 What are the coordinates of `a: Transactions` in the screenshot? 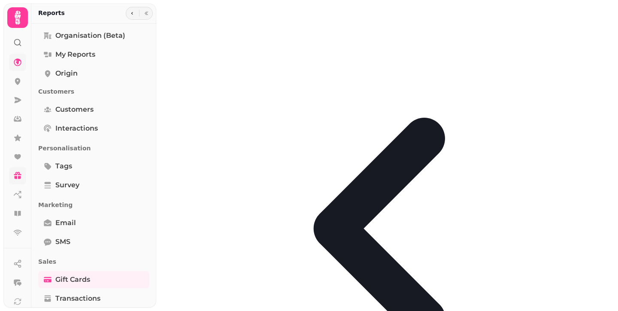 It's located at (94, 298).